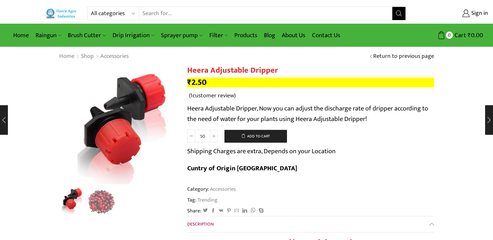 The width and height of the screenshot is (493, 240). What do you see at coordinates (182, 35) in the screenshot?
I see `a: Sprayer pump` at bounding box center [182, 35].